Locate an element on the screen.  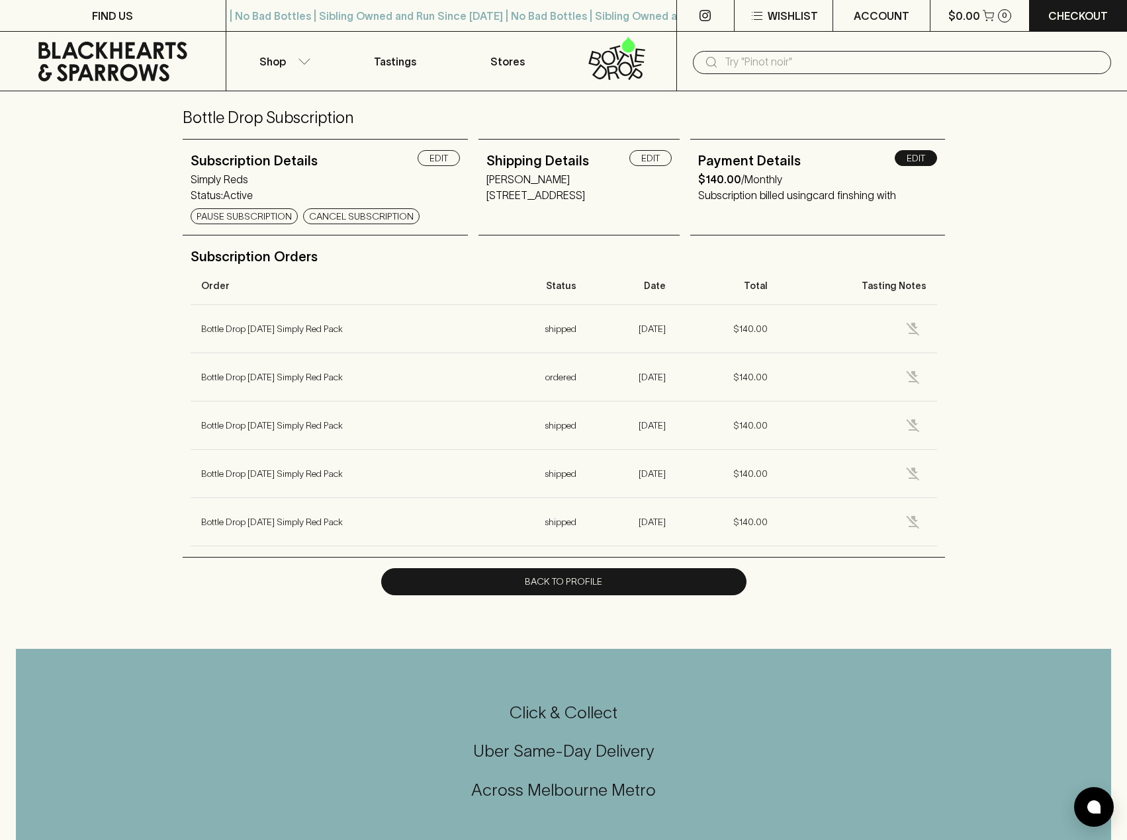
p: Stores is located at coordinates (507, 62).